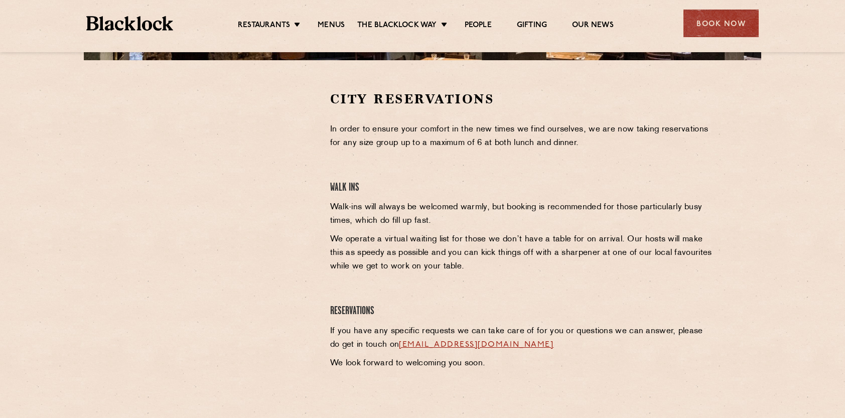 The height and width of the screenshot is (418, 845). What do you see at coordinates (532, 26) in the screenshot?
I see `a: Gifting` at bounding box center [532, 26].